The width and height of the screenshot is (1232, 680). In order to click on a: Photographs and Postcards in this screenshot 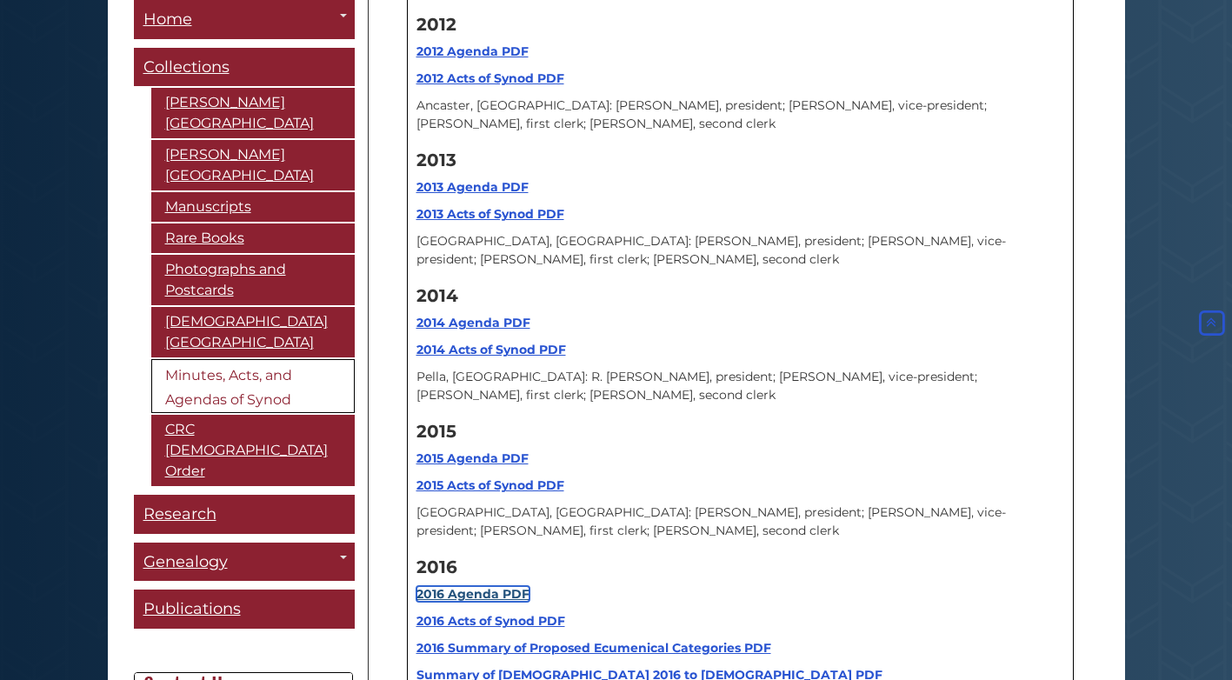, I will do `click(253, 280)`.